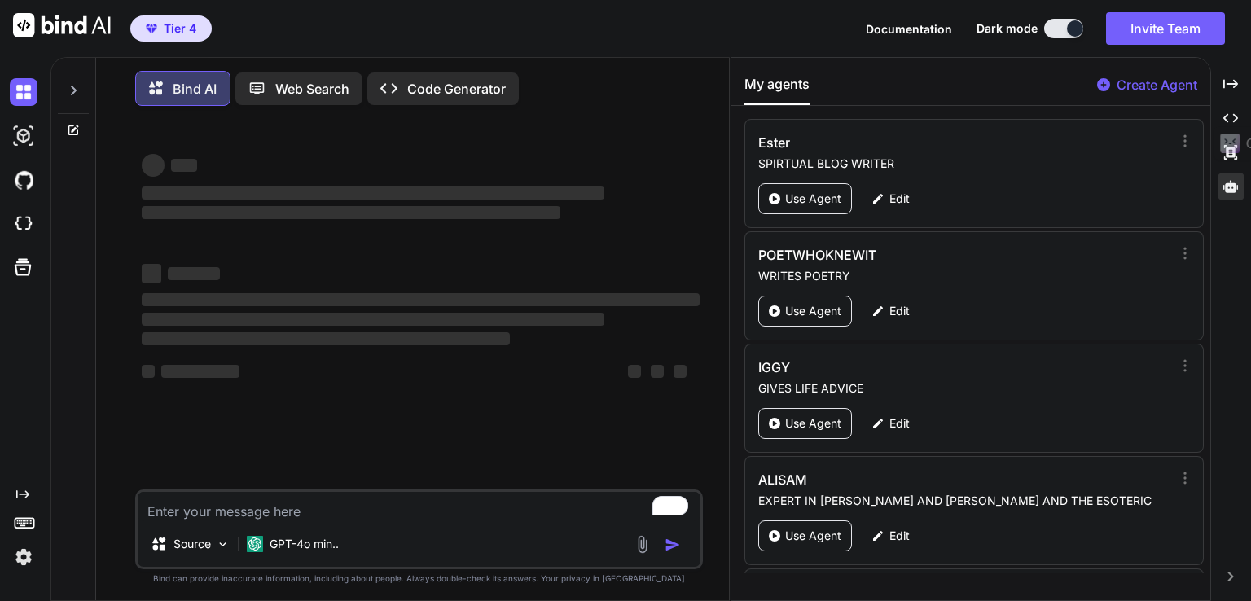  I want to click on p: Code Generator, so click(456, 89).